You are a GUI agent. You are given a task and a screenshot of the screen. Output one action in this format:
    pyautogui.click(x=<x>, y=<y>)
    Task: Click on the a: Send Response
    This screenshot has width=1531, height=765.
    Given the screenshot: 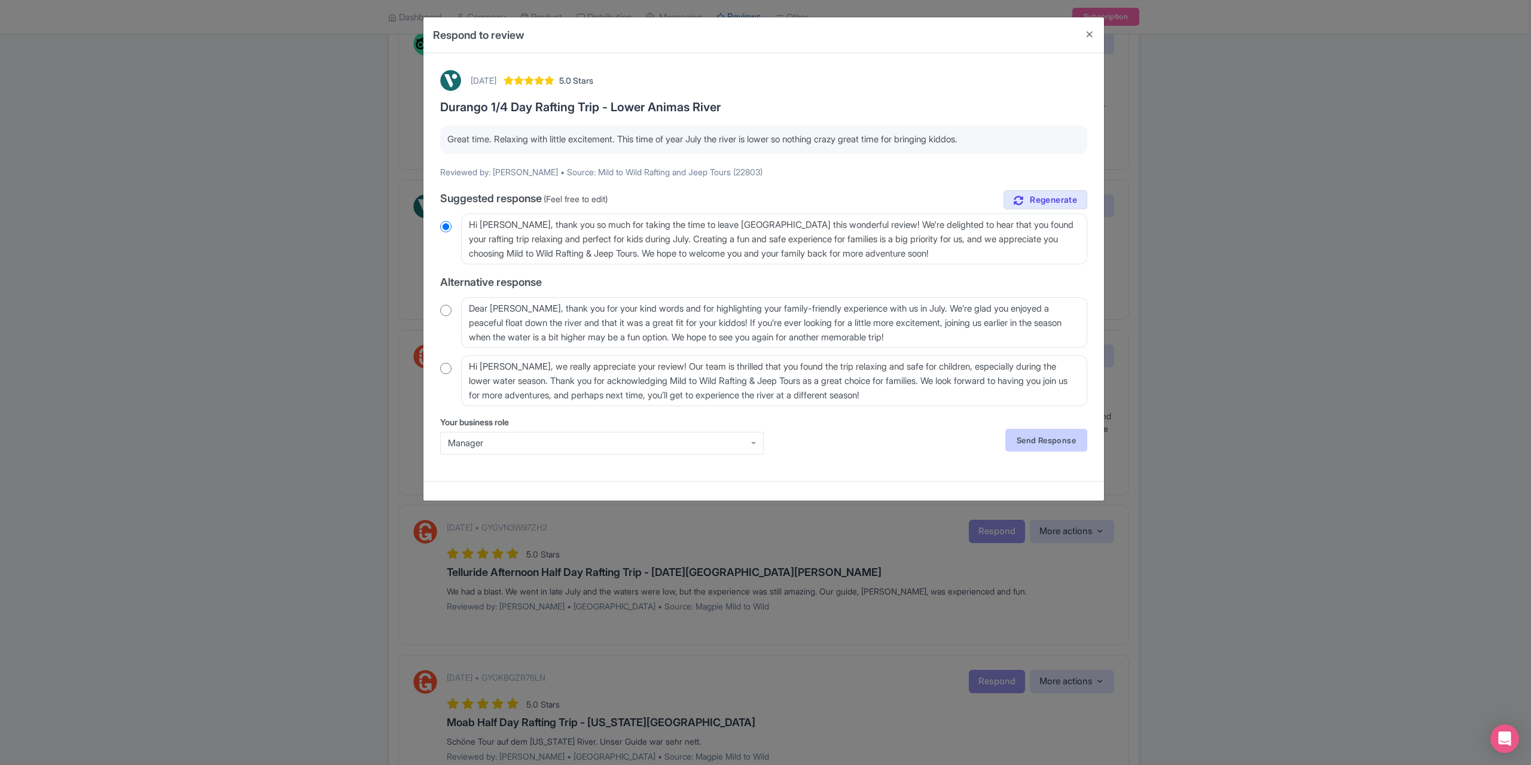 What is the action you would take?
    pyautogui.click(x=1046, y=440)
    